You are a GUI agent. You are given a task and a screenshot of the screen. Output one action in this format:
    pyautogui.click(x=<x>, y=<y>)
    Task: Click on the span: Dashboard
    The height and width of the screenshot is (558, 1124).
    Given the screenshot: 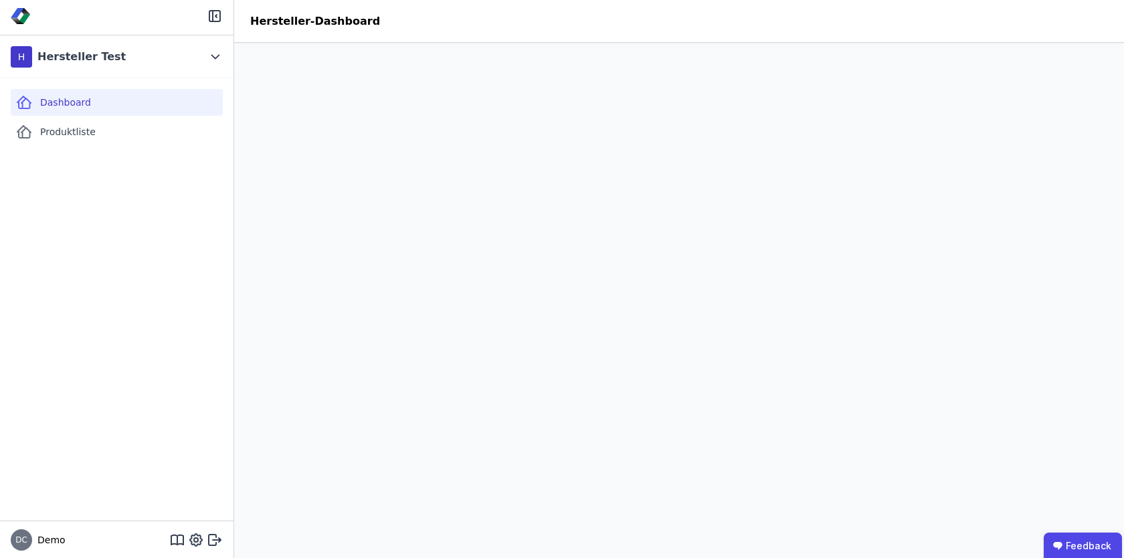 What is the action you would take?
    pyautogui.click(x=66, y=102)
    